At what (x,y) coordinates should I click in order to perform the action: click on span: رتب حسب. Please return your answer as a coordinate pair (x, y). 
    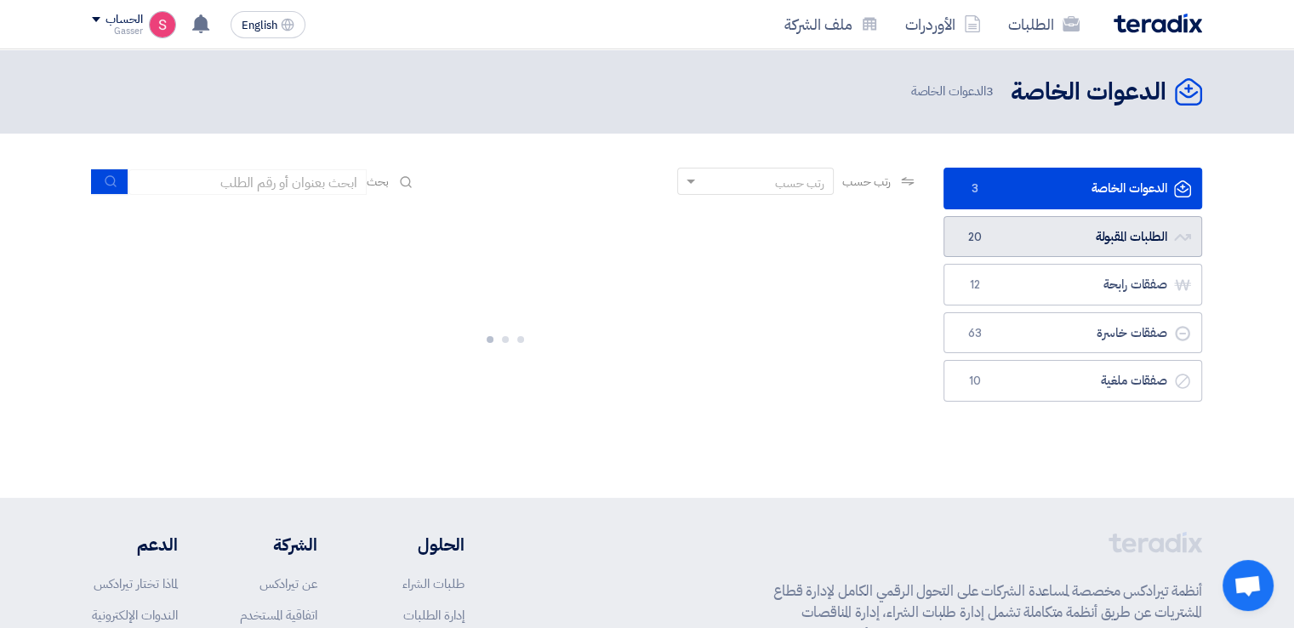
    Looking at the image, I should click on (866, 181).